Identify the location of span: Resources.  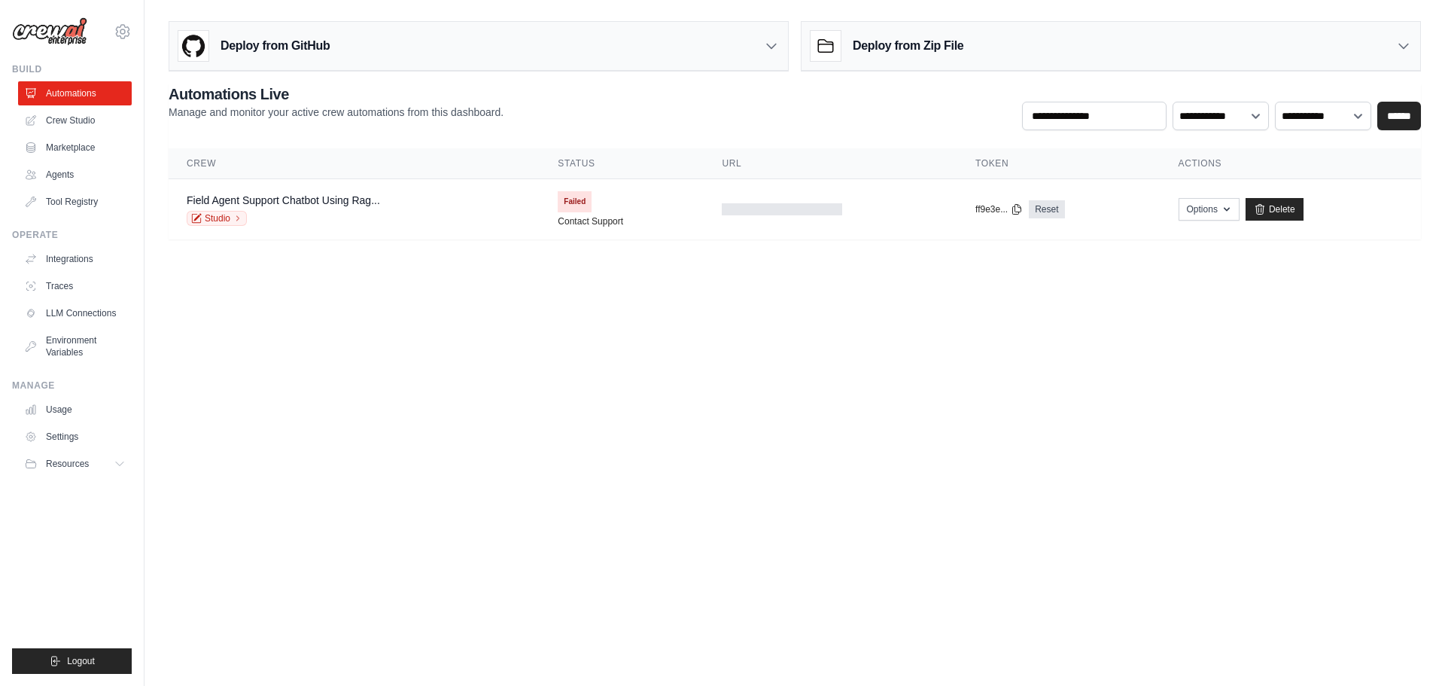
(67, 464).